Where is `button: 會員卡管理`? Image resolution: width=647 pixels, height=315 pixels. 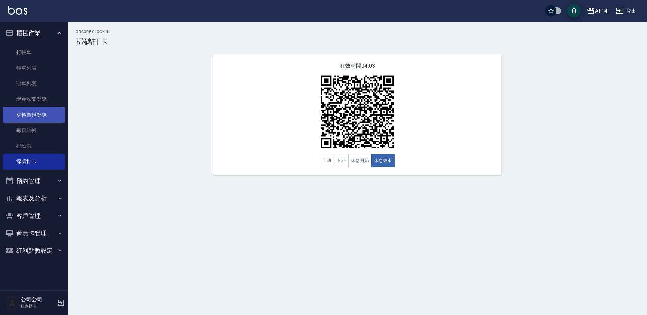
button: 會員卡管理 is located at coordinates (34, 233).